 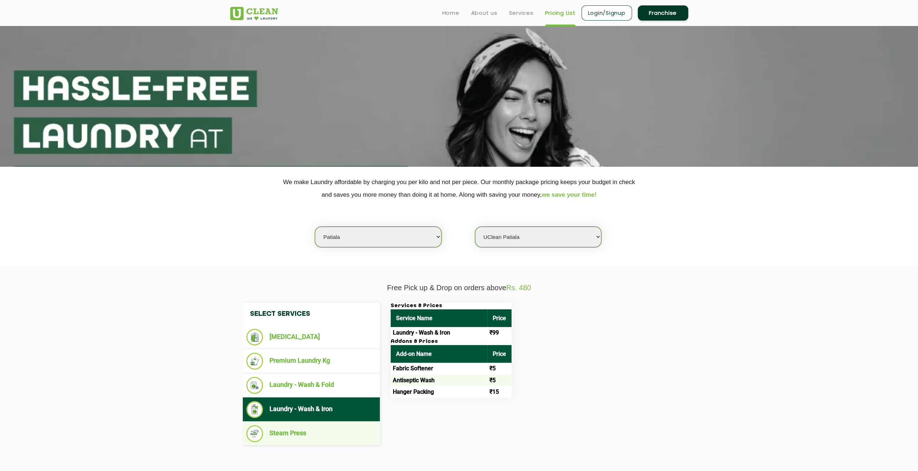 What do you see at coordinates (569, 194) in the screenshot?
I see `span: we save your time!` at bounding box center [569, 194].